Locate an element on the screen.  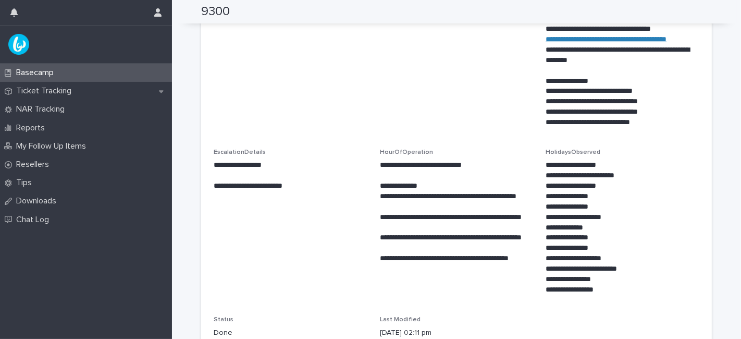
h2: 9300 is located at coordinates (215, 11).